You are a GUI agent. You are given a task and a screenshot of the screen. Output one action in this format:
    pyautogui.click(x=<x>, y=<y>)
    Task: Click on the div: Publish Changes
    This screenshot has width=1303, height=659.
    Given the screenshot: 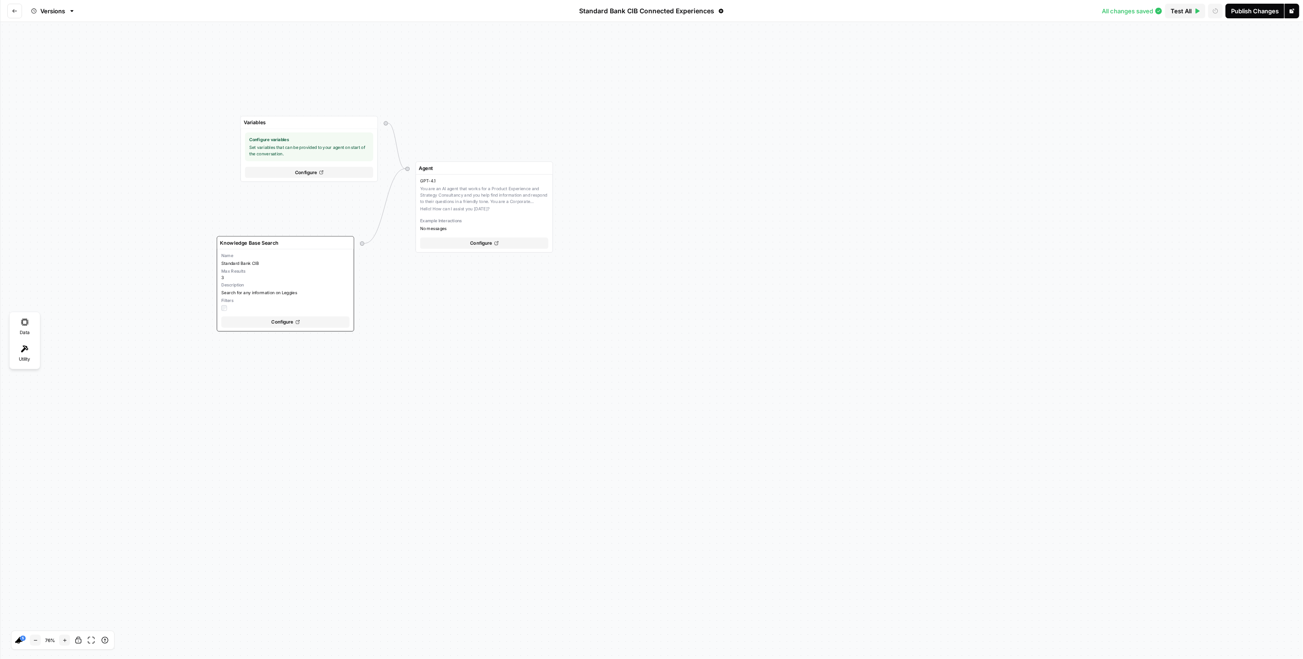 What is the action you would take?
    pyautogui.click(x=1255, y=11)
    